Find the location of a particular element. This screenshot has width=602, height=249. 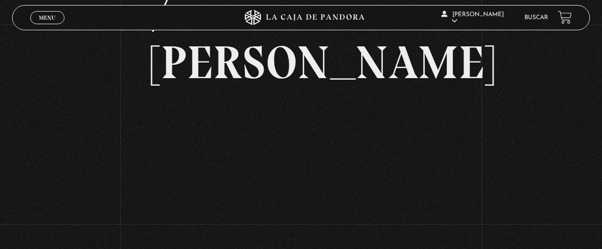

span: Cerrar is located at coordinates (47, 27).